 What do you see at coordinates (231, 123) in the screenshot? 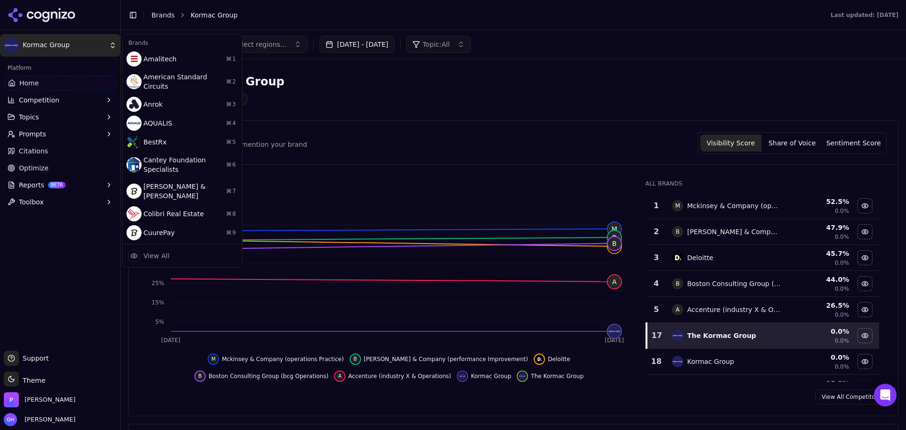
I see `span: ⌘ 4` at bounding box center [231, 123].